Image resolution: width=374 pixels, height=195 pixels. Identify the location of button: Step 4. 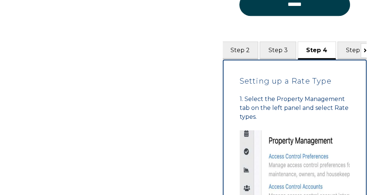
(317, 50).